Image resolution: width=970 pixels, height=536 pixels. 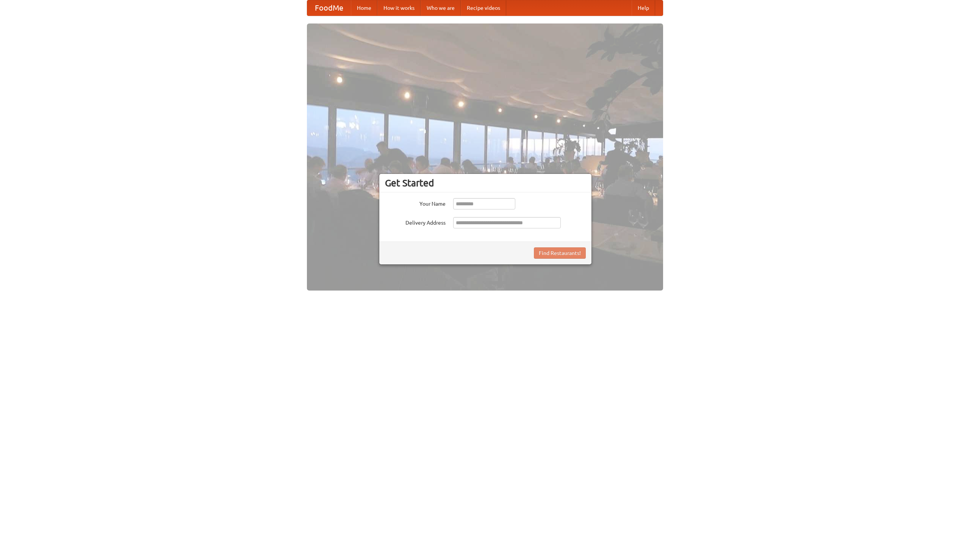 I want to click on a: Help, so click(x=643, y=8).